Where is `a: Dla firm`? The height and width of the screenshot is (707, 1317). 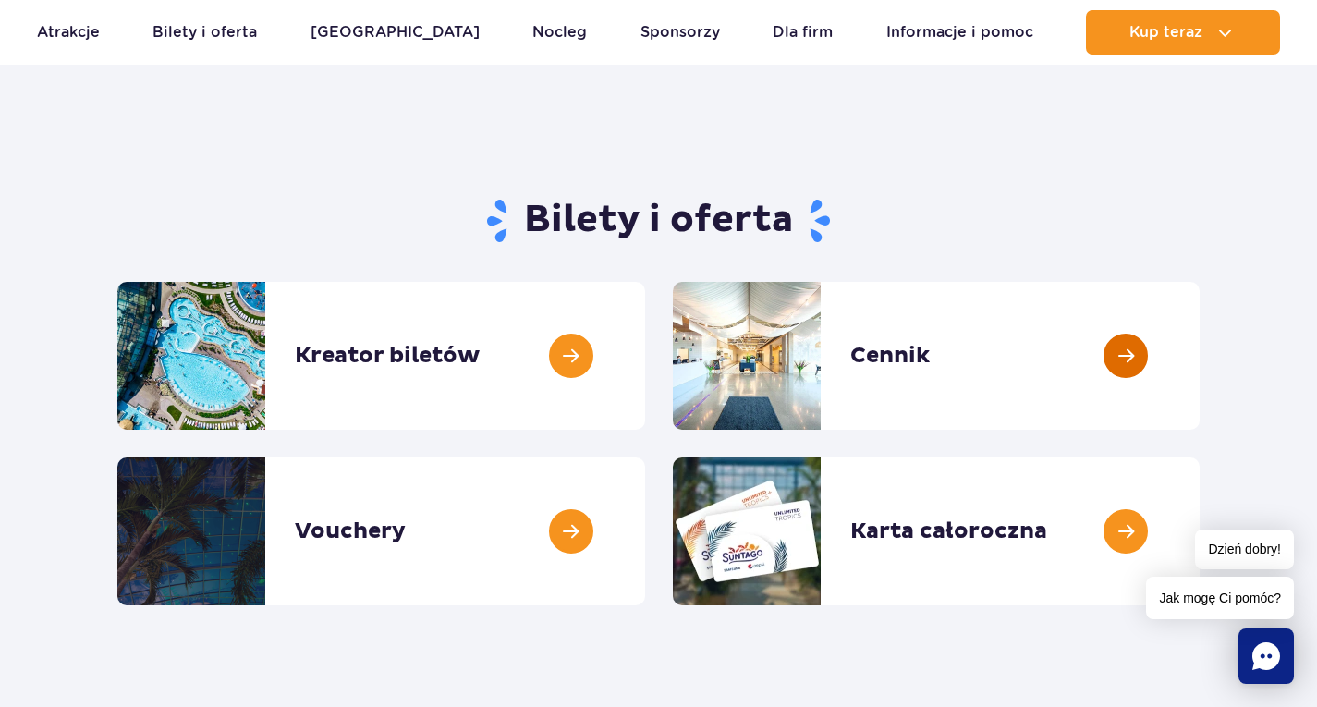 a: Dla firm is located at coordinates (802, 32).